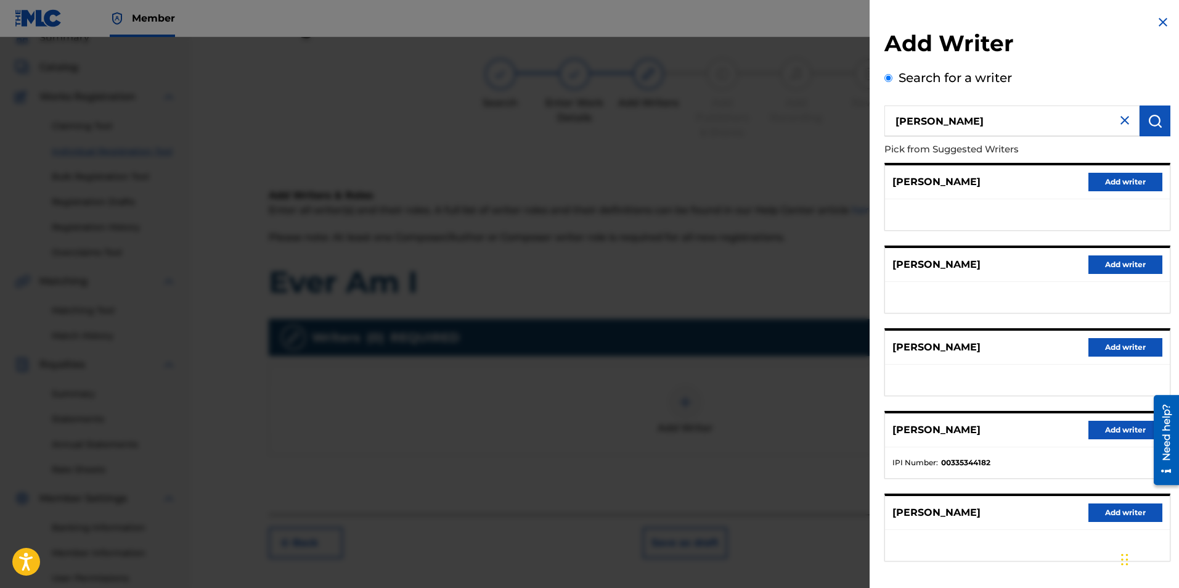 The height and width of the screenshot is (588, 1179). I want to click on p: Pick from Suggested Writers, so click(993, 149).